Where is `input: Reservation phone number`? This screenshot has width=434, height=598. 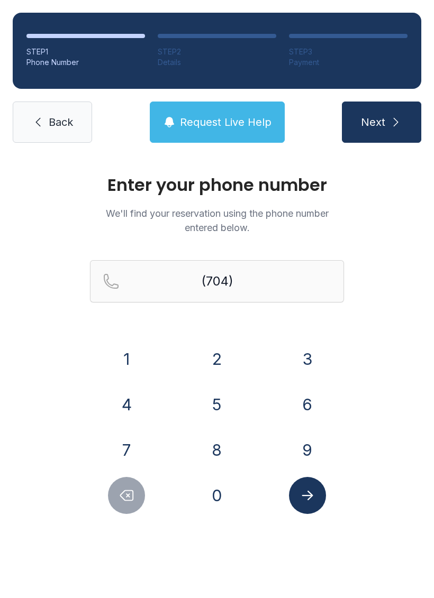
input: Reservation phone number is located at coordinates (217, 281).